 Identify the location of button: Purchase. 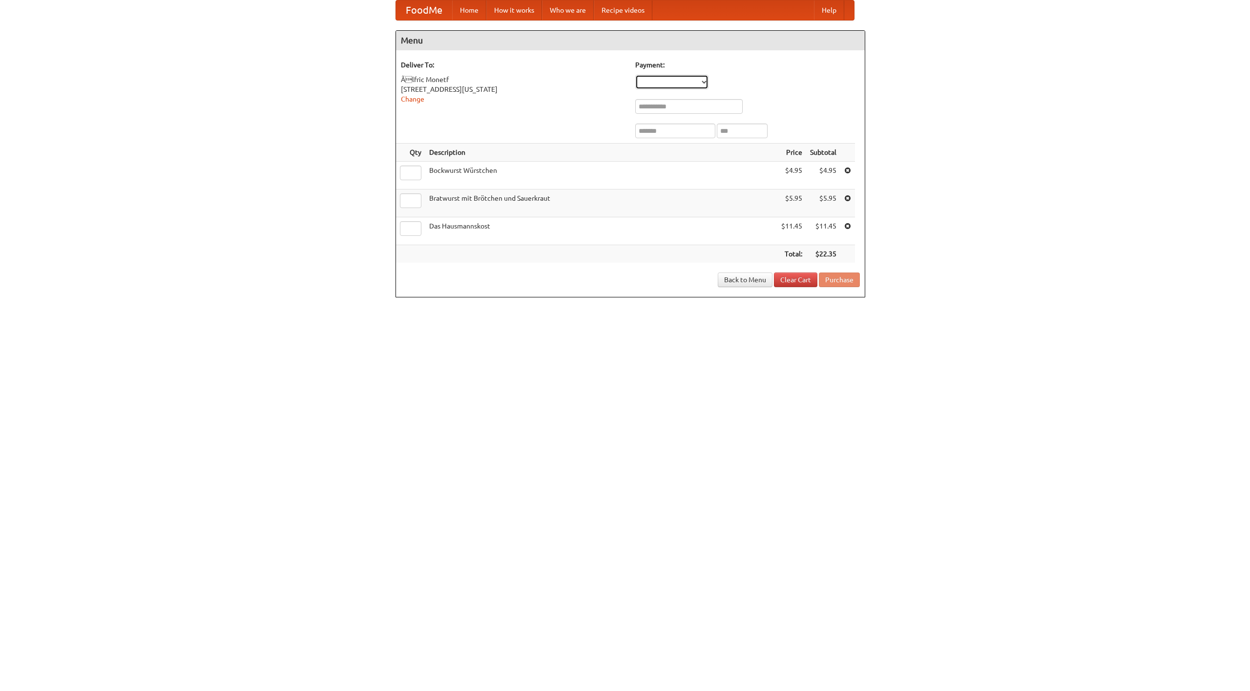
(839, 280).